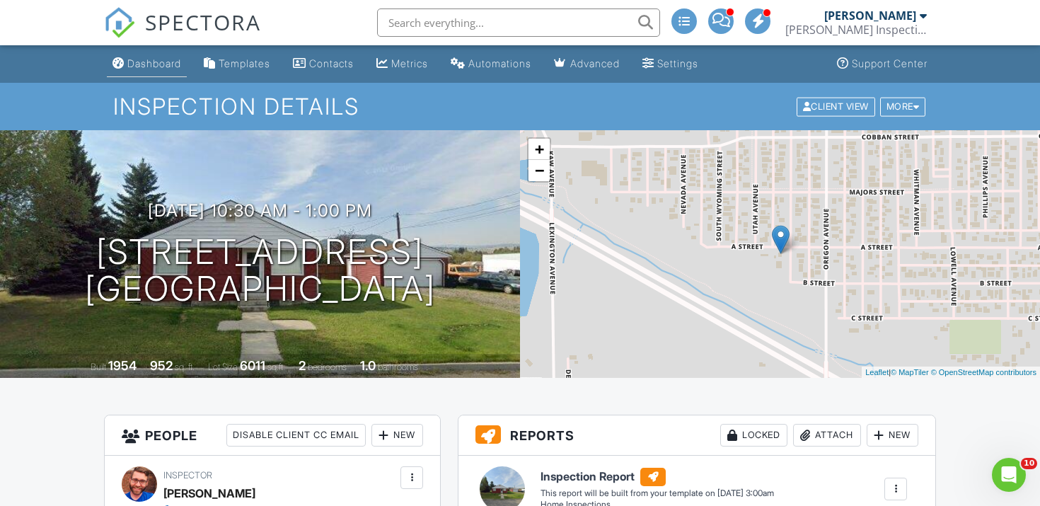 The width and height of the screenshot is (1040, 506). Describe the element at coordinates (368, 365) in the screenshot. I see `div: 1.0` at that location.